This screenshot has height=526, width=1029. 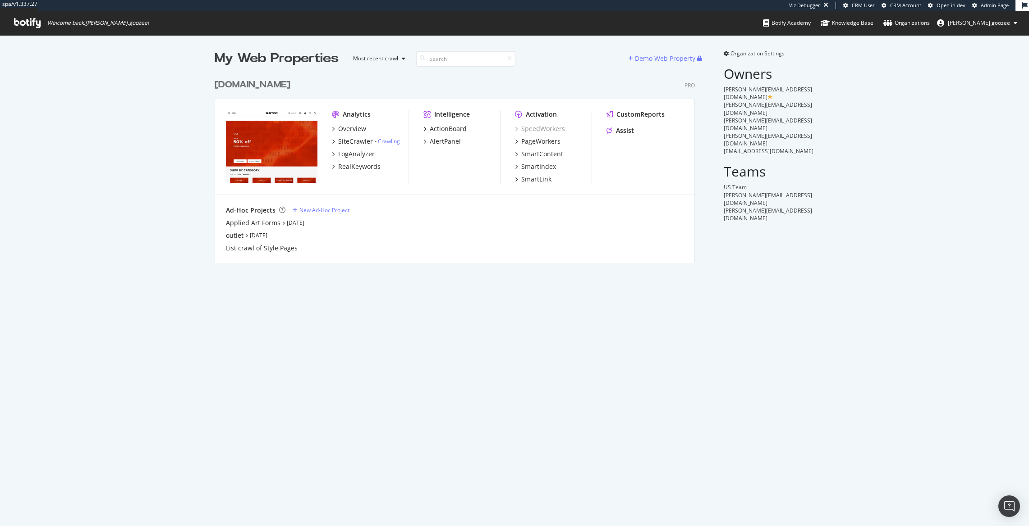 What do you see at coordinates (445, 129) in the screenshot?
I see `a: ActionBoard` at bounding box center [445, 129].